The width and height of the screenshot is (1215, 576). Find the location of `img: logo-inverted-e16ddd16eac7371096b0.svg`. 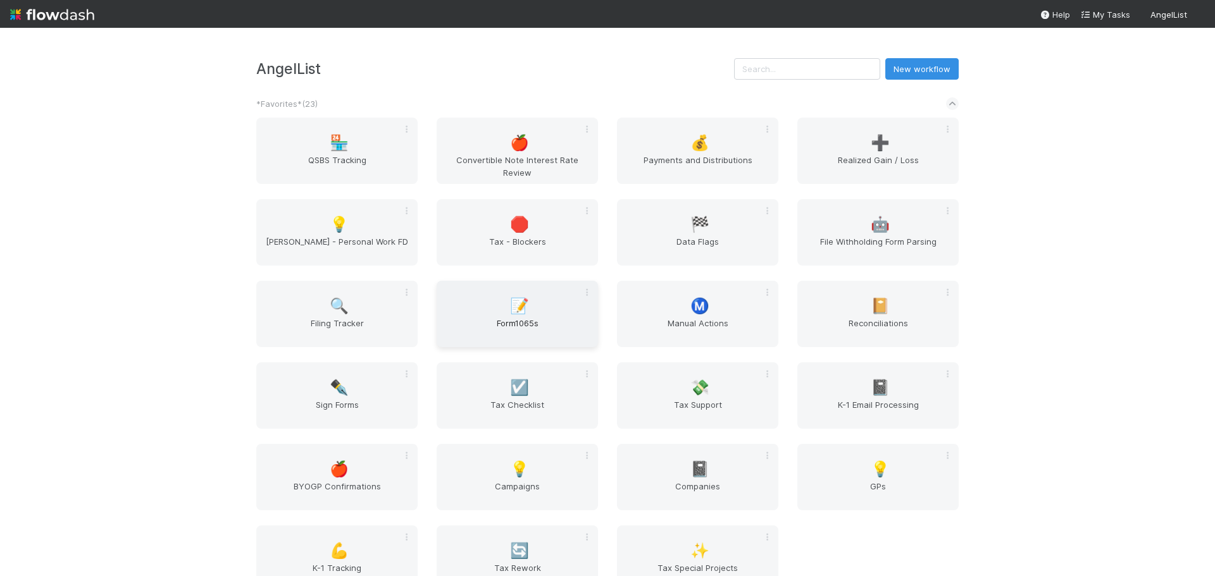

img: logo-inverted-e16ddd16eac7371096b0.svg is located at coordinates (52, 15).